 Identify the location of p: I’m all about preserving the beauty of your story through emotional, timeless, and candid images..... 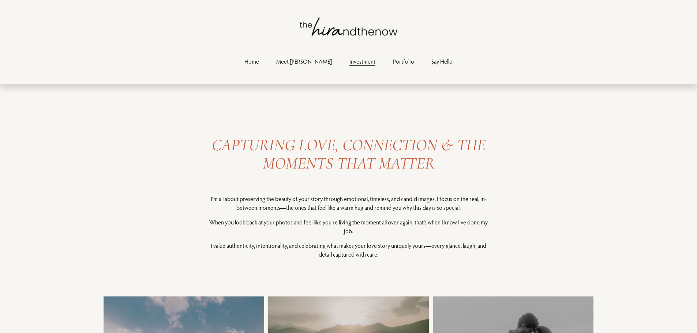
(348, 203).